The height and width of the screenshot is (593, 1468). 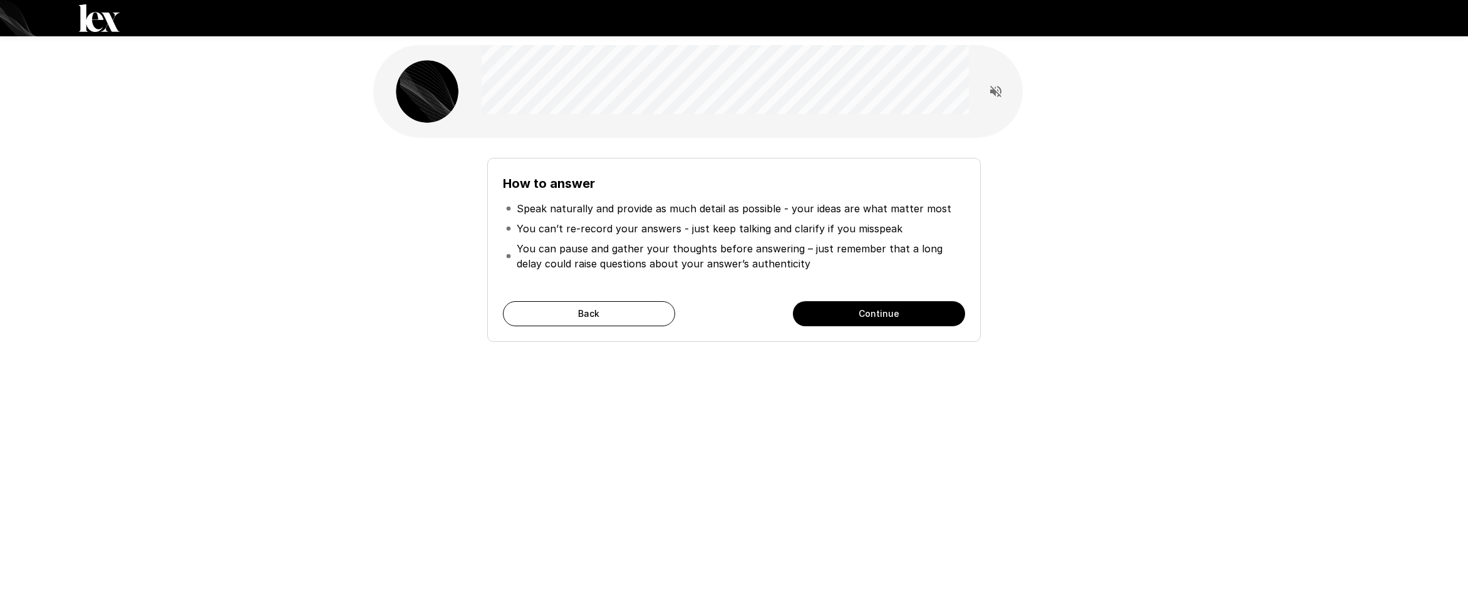 What do you see at coordinates (589, 314) in the screenshot?
I see `button: Back` at bounding box center [589, 314].